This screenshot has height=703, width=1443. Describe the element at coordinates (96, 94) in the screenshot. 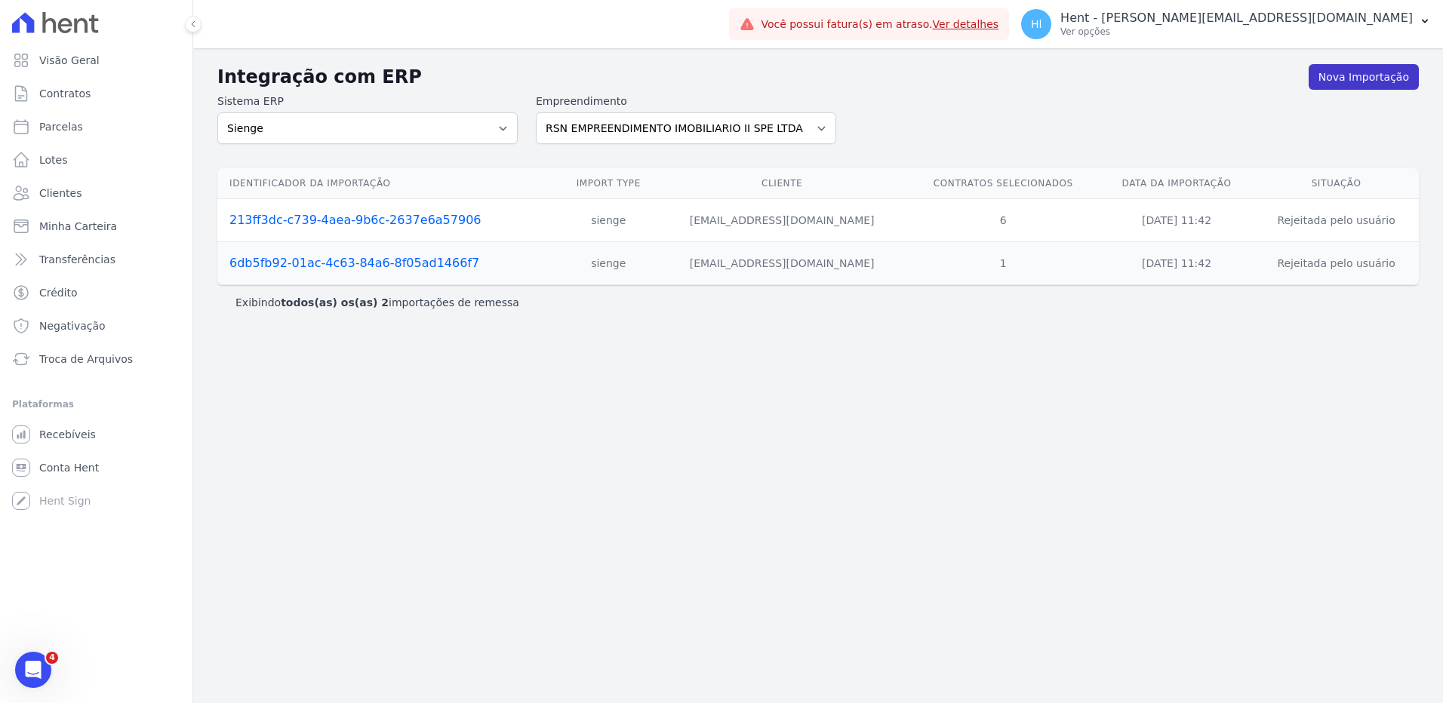

I see `a: Contratos` at that location.